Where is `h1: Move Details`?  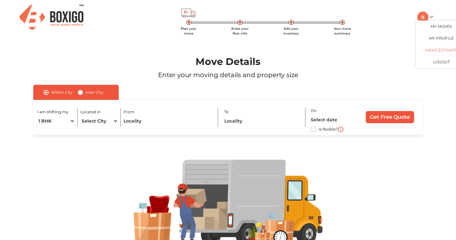
h1: Move Details is located at coordinates (228, 62).